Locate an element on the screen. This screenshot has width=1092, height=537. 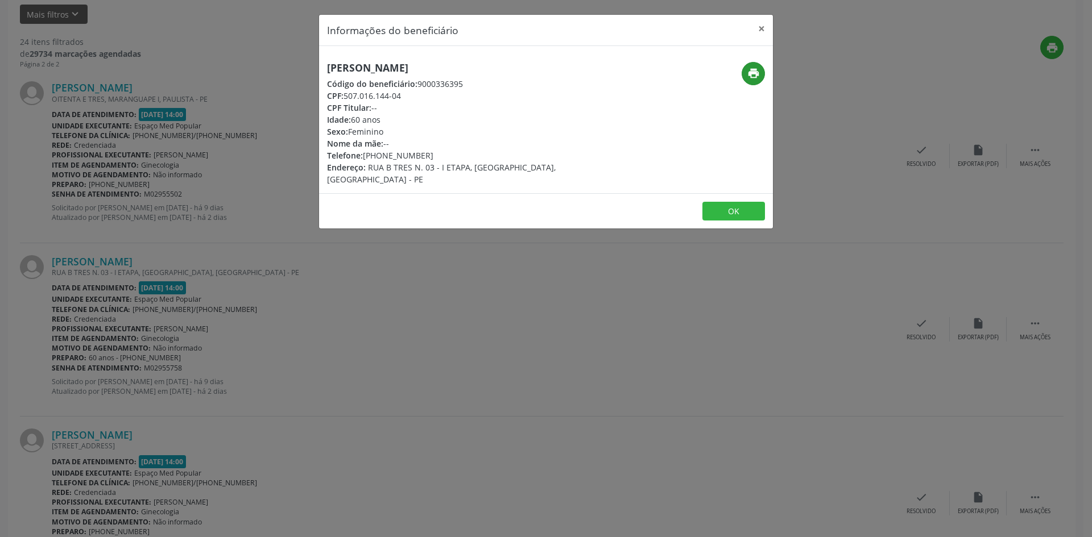
span: Idade: is located at coordinates (339, 119).